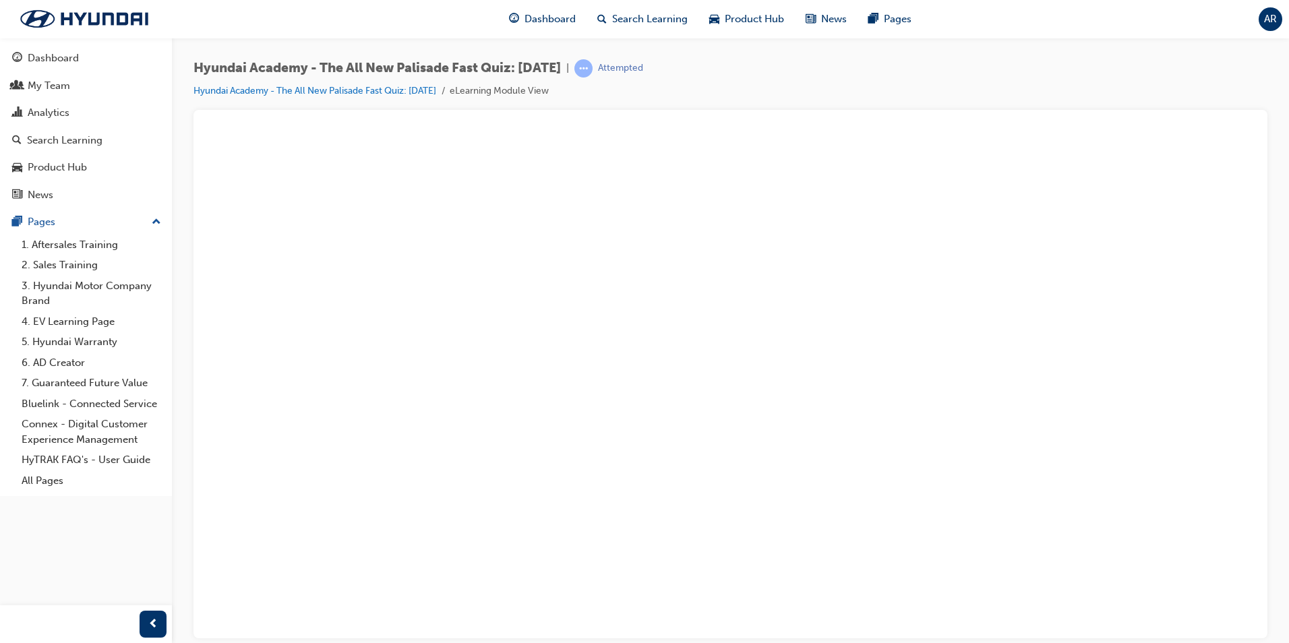  What do you see at coordinates (91, 481) in the screenshot?
I see `a: All Pages` at bounding box center [91, 481].